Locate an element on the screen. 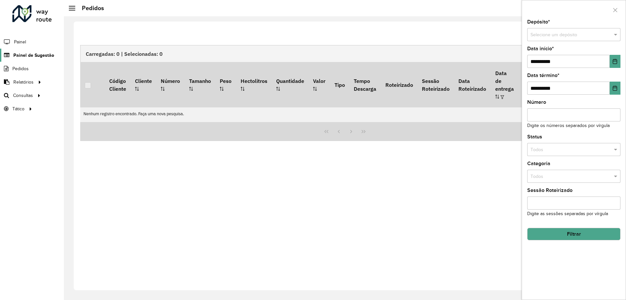  button: Filtrar is located at coordinates (574, 234).